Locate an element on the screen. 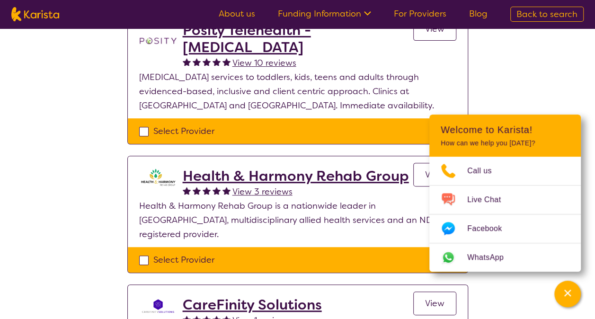 Image resolution: width=595 pixels, height=319 pixels. span: Back to search is located at coordinates (547, 14).